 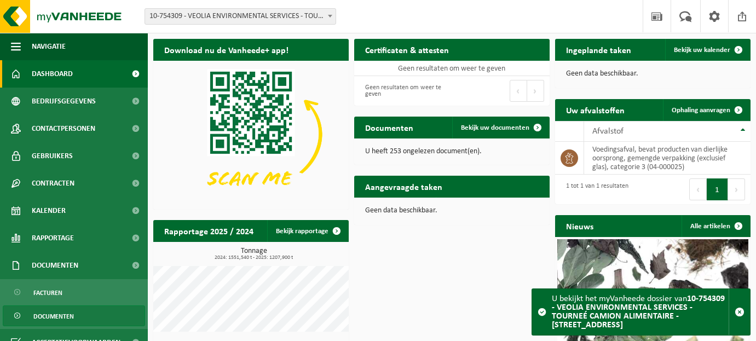 What do you see at coordinates (717, 189) in the screenshot?
I see `button: 1` at bounding box center [717, 189].